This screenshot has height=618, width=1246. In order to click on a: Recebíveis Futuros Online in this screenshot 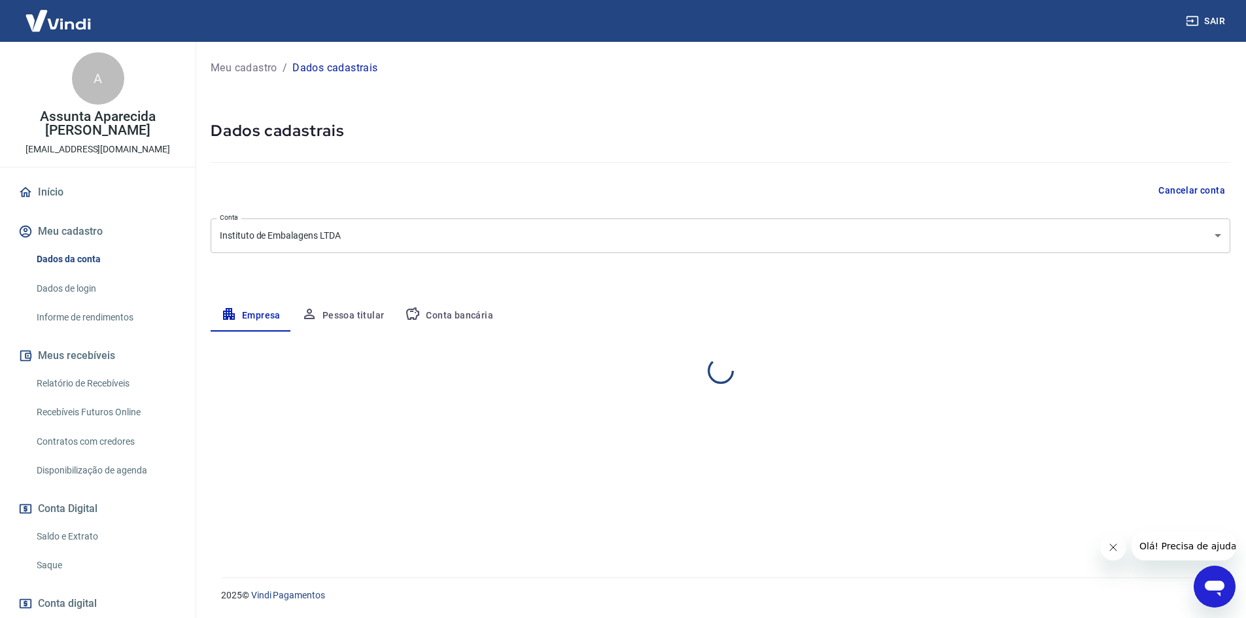, I will do `click(105, 412)`.